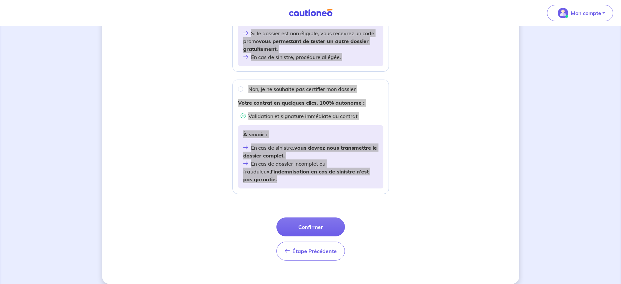 The width and height of the screenshot is (621, 284). What do you see at coordinates (311, 251) in the screenshot?
I see `button: Étape Précédente` at bounding box center [311, 251].